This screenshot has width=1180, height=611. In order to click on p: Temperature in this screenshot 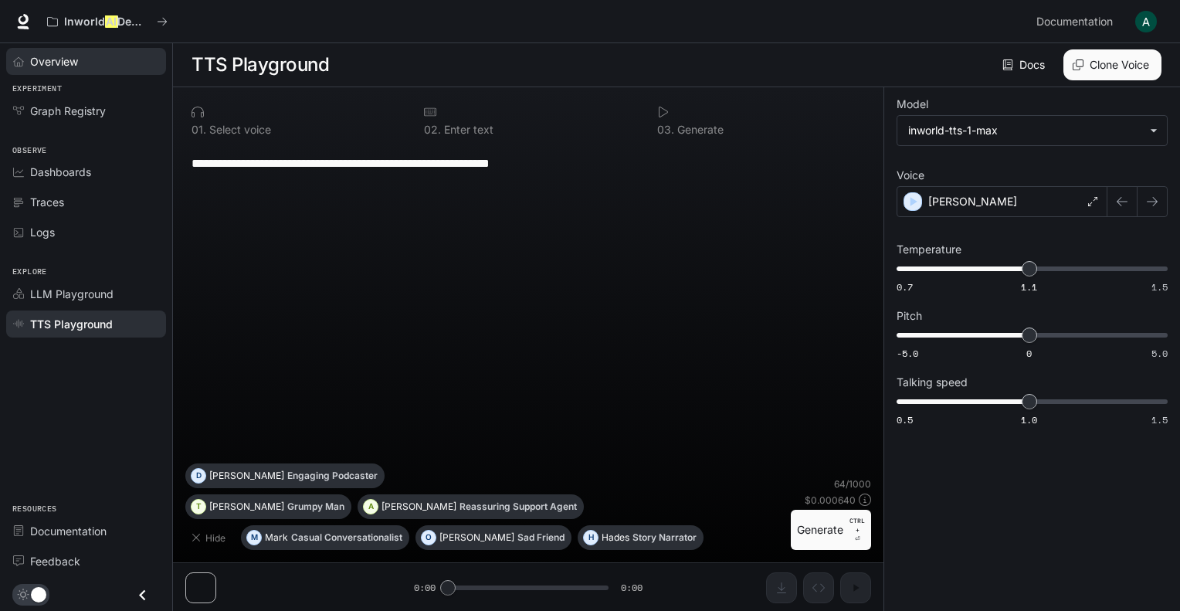, I will do `click(929, 249)`.